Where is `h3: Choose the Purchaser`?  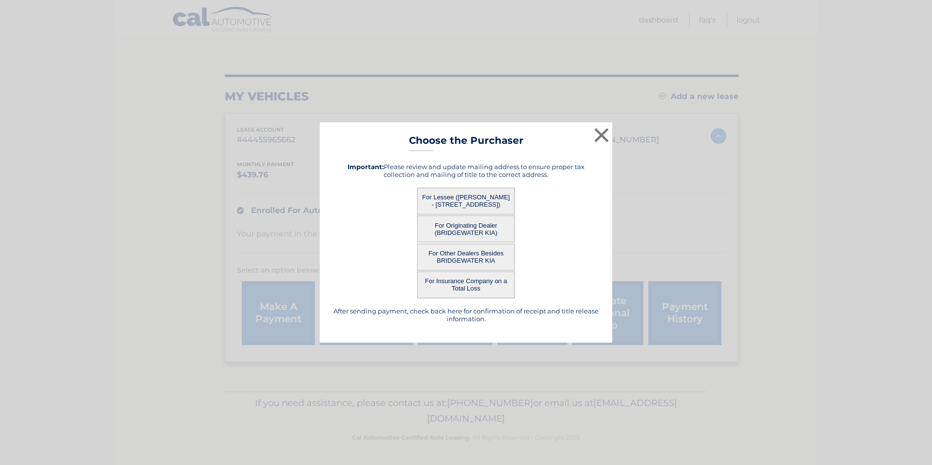
h3: Choose the Purchaser is located at coordinates (466, 143).